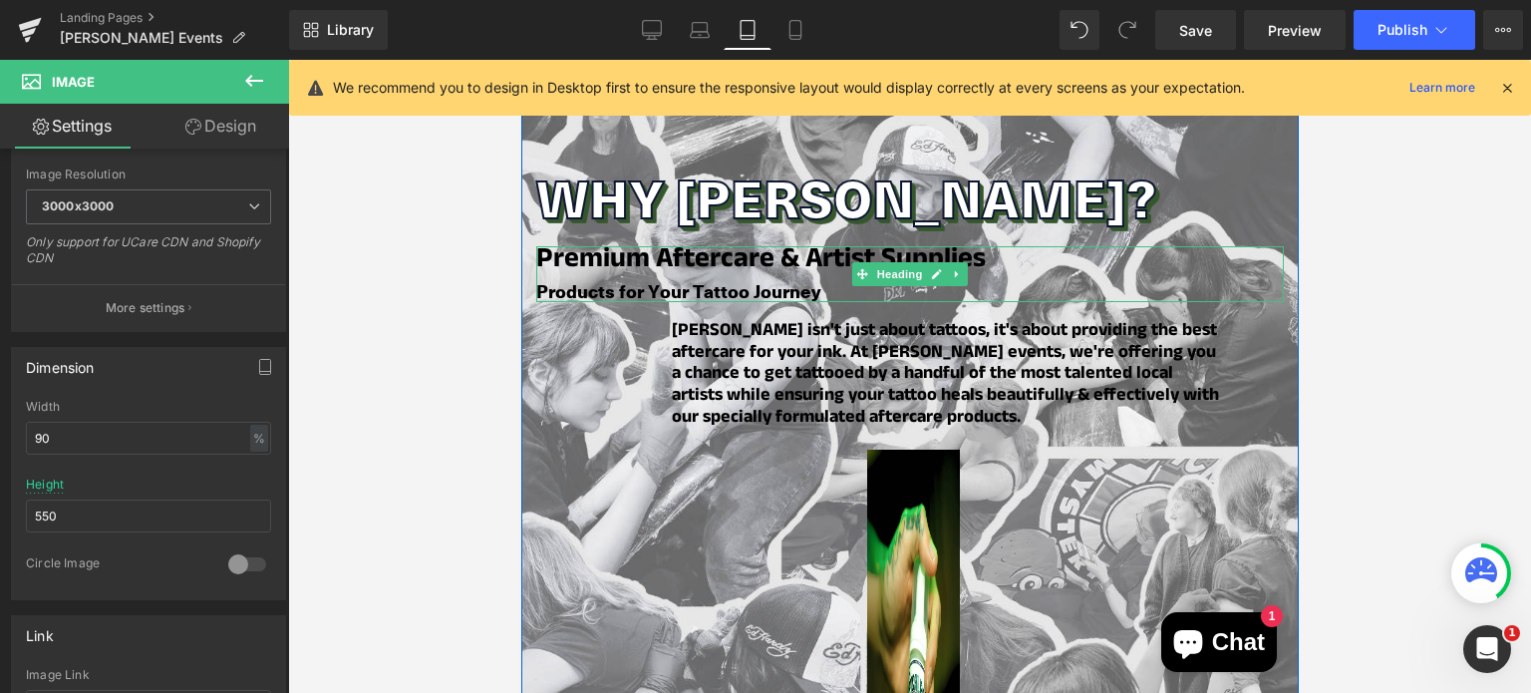 The width and height of the screenshot is (1531, 693). I want to click on span: 1, so click(1512, 633).